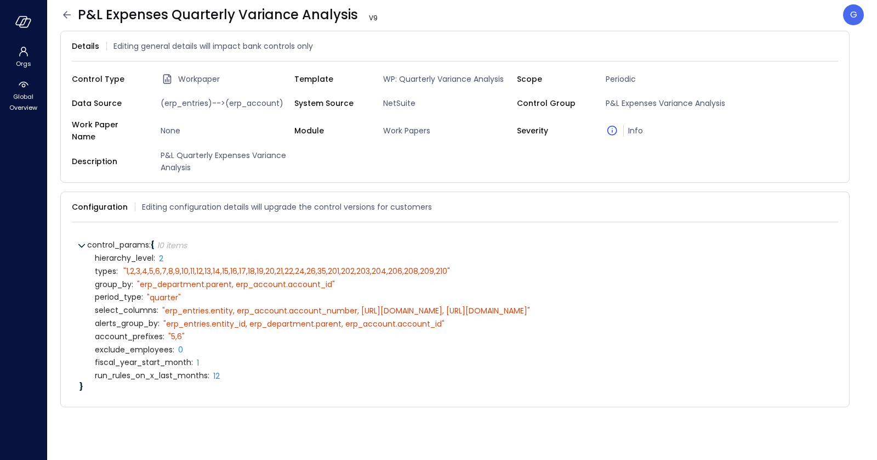  What do you see at coordinates (304, 324) in the screenshot?
I see `div: " erp_entries.entity_id, erp_department.parent, erp_account.account_id"` at bounding box center [304, 324].